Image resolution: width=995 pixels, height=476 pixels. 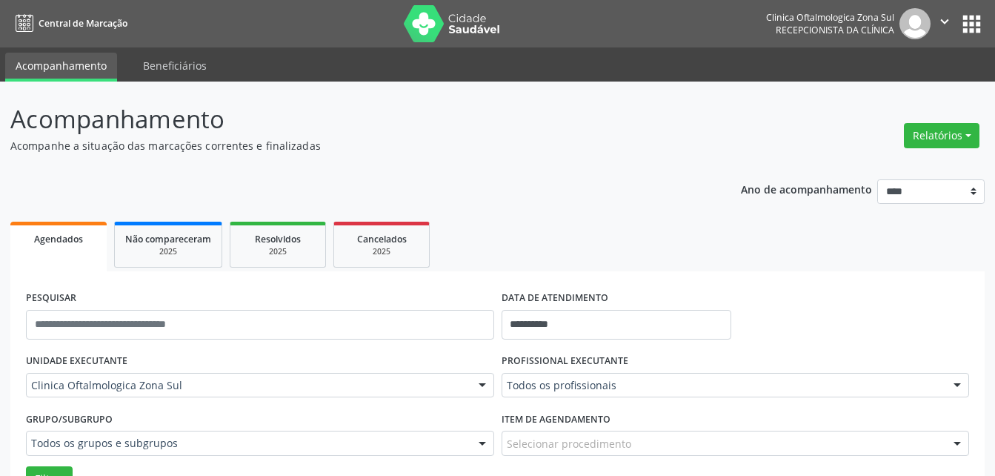 I want to click on span: Todos os grupos e subgrupos, so click(x=248, y=443).